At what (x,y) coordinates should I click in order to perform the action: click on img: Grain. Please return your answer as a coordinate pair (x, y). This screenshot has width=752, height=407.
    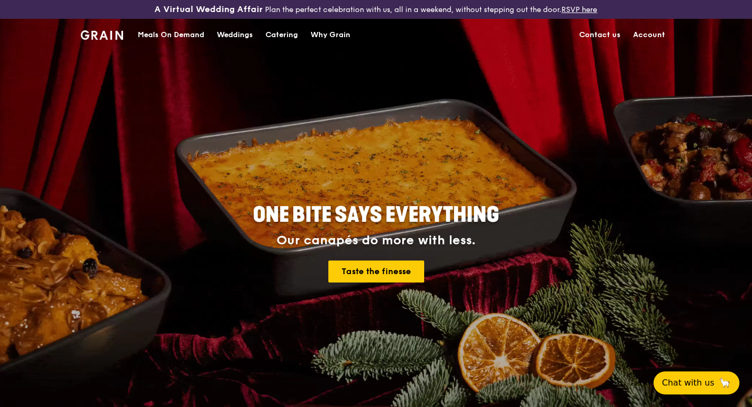
    Looking at the image, I should click on (102, 35).